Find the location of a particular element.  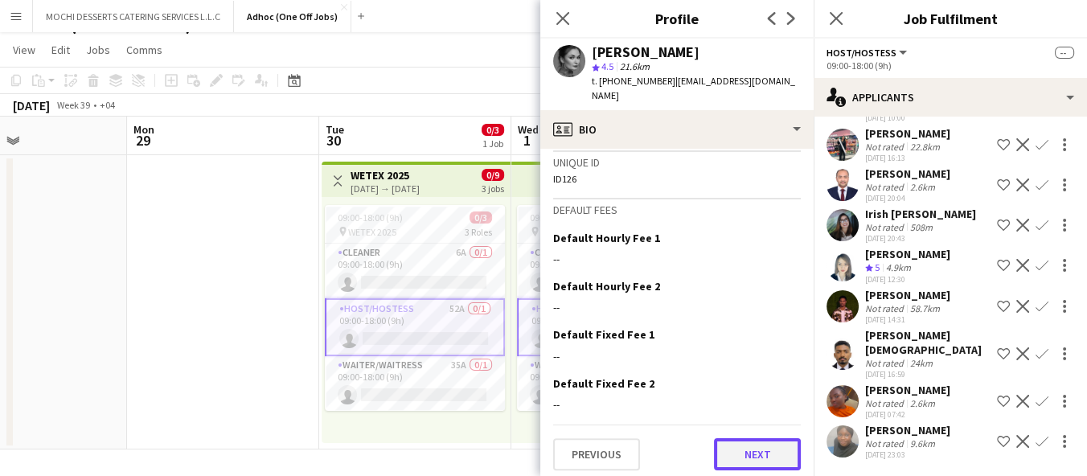

button: Adhoc (One Off Jobs) is located at coordinates (293, 16).